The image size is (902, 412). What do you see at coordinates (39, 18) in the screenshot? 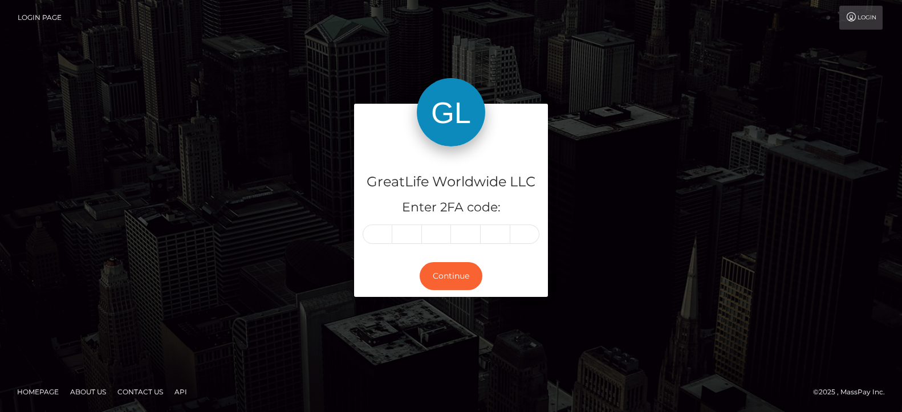
I see `a: Login Page` at bounding box center [39, 18].